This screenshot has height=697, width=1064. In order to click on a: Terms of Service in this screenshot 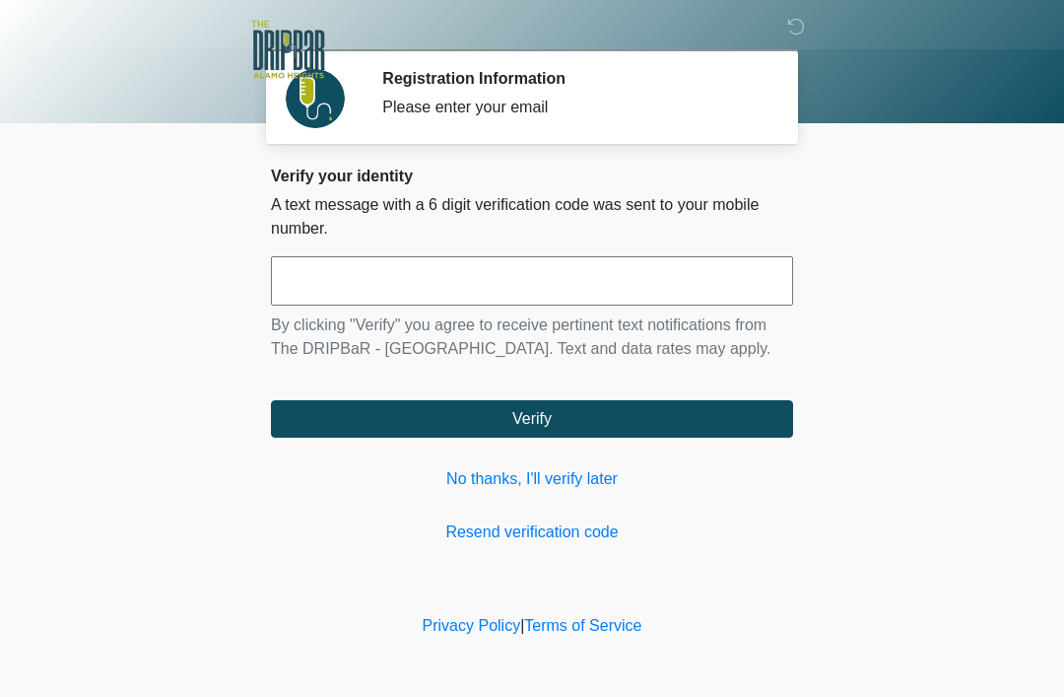, I will do `click(582, 625)`.